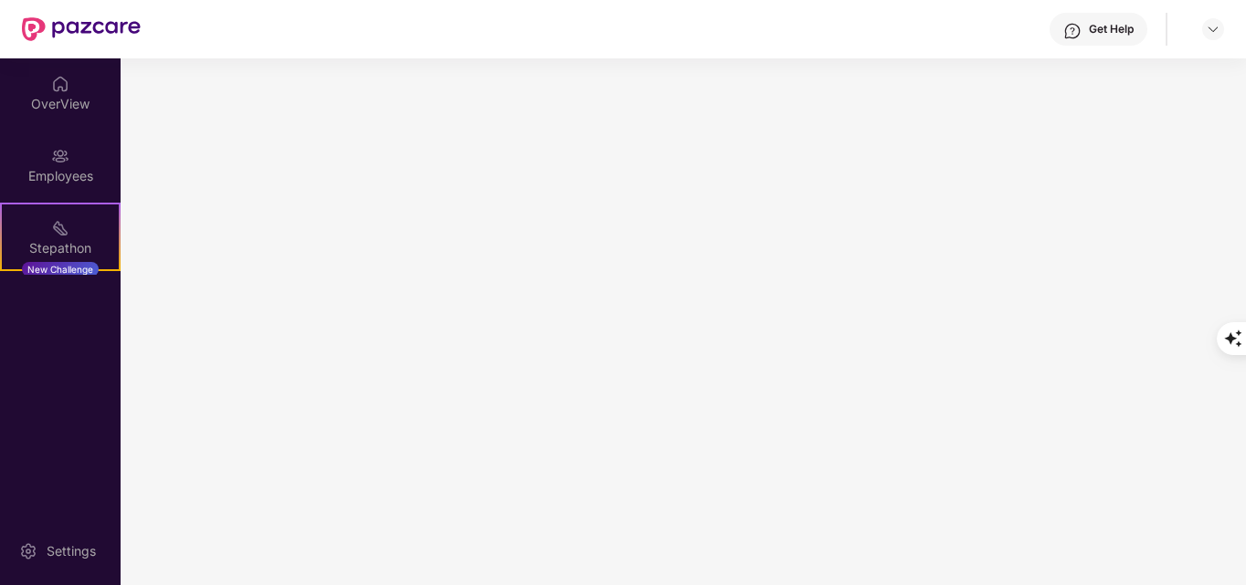 The width and height of the screenshot is (1246, 585). I want to click on img: svg+xml;base64,PHN2ZyBpZD0iRHJvcGRvd24tMzJ4MzIiIHhtbG5zPSJodHRwOi8vd3d3LnczLm9yZy8yMDAwL3N2ZyIgd2..., so click(1213, 29).